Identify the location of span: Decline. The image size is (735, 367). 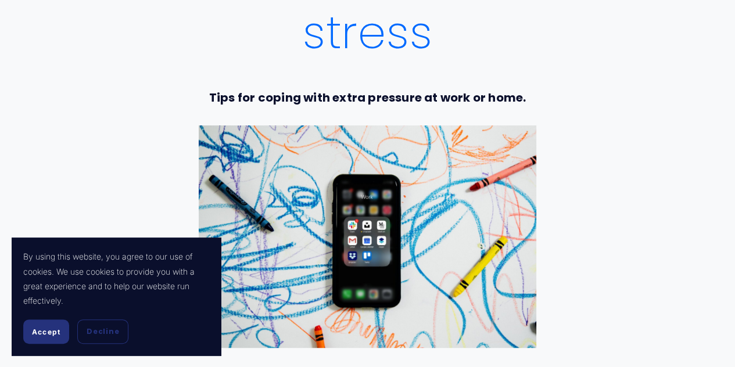
(103, 332).